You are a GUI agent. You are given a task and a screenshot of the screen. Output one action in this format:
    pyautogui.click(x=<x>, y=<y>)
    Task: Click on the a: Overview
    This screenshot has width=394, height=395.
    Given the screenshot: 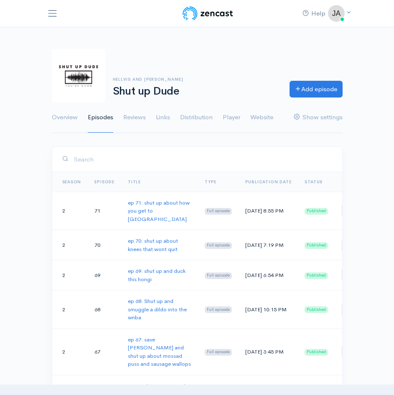 What is the action you would take?
    pyautogui.click(x=65, y=117)
    